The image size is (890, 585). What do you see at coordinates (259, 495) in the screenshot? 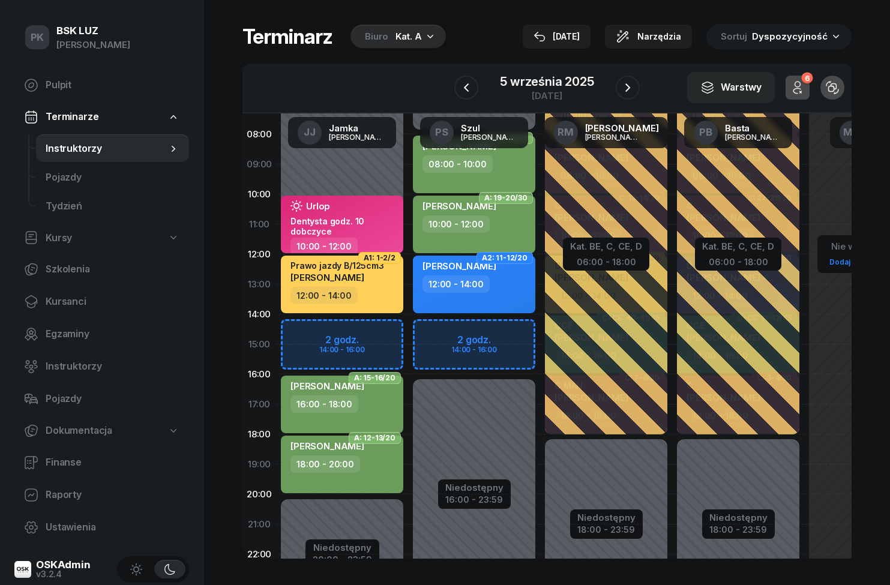
I see `div: 20:00` at bounding box center [259, 495].